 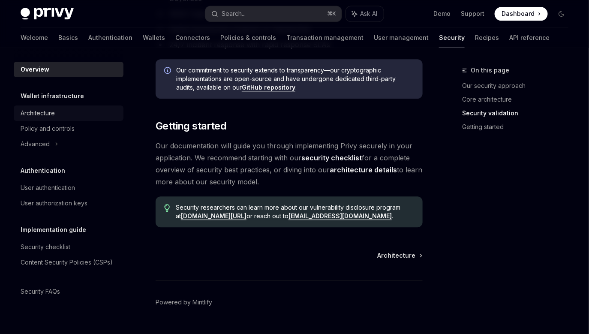 What do you see at coordinates (45, 247) in the screenshot?
I see `div: Security checklist` at bounding box center [45, 247].